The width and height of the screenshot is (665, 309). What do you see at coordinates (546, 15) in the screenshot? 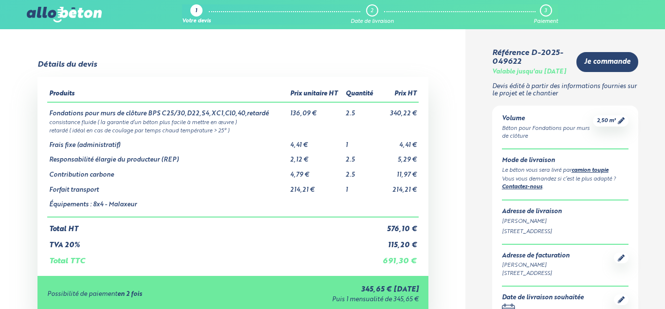
I see `a: 3 Paiement` at bounding box center [546, 15].